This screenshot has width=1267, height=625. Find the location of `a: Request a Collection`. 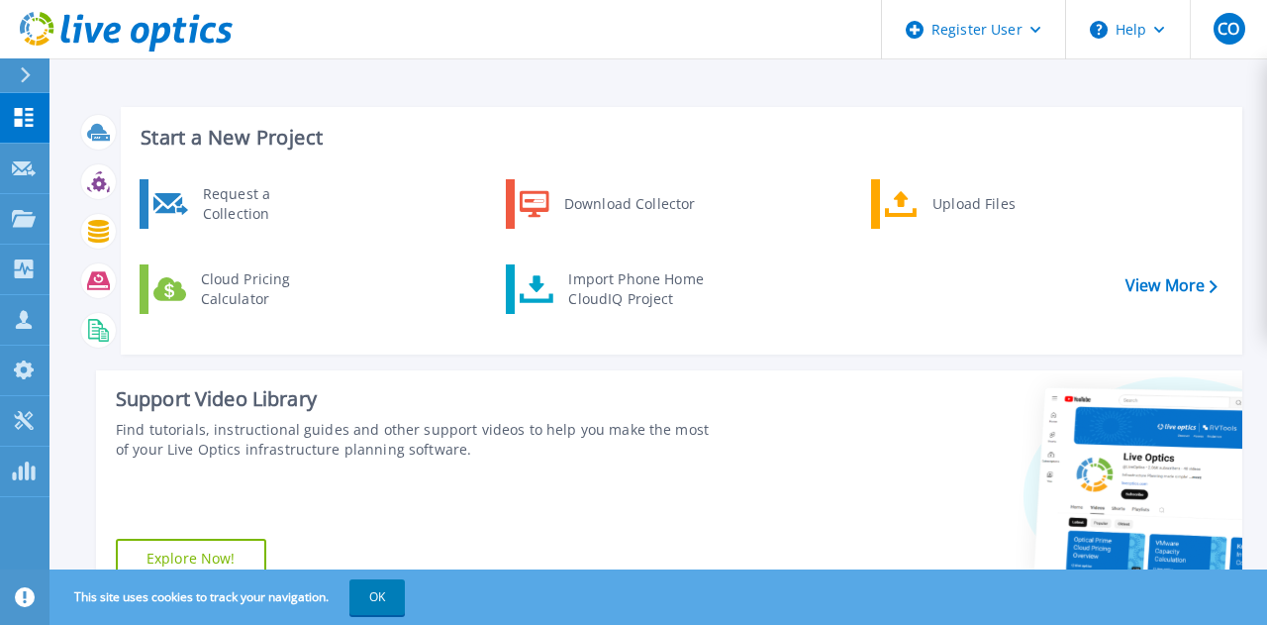

a: Request a Collection is located at coordinates (241, 204).